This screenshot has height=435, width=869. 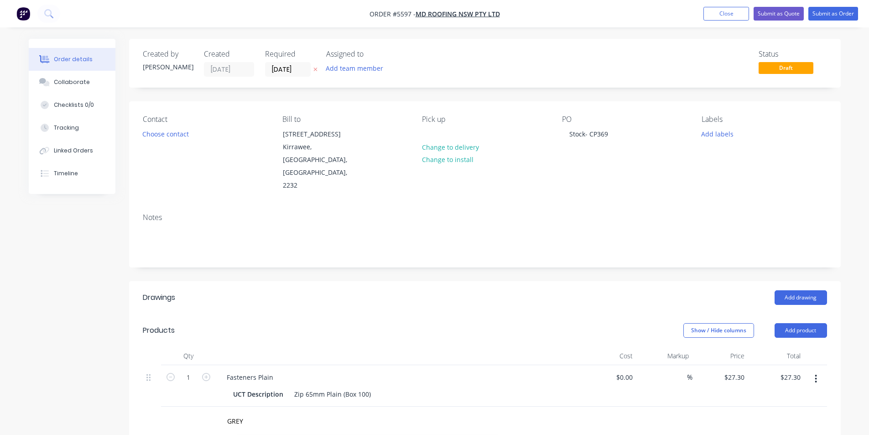 What do you see at coordinates (485, 217) in the screenshot?
I see `div: Notes` at bounding box center [485, 217].